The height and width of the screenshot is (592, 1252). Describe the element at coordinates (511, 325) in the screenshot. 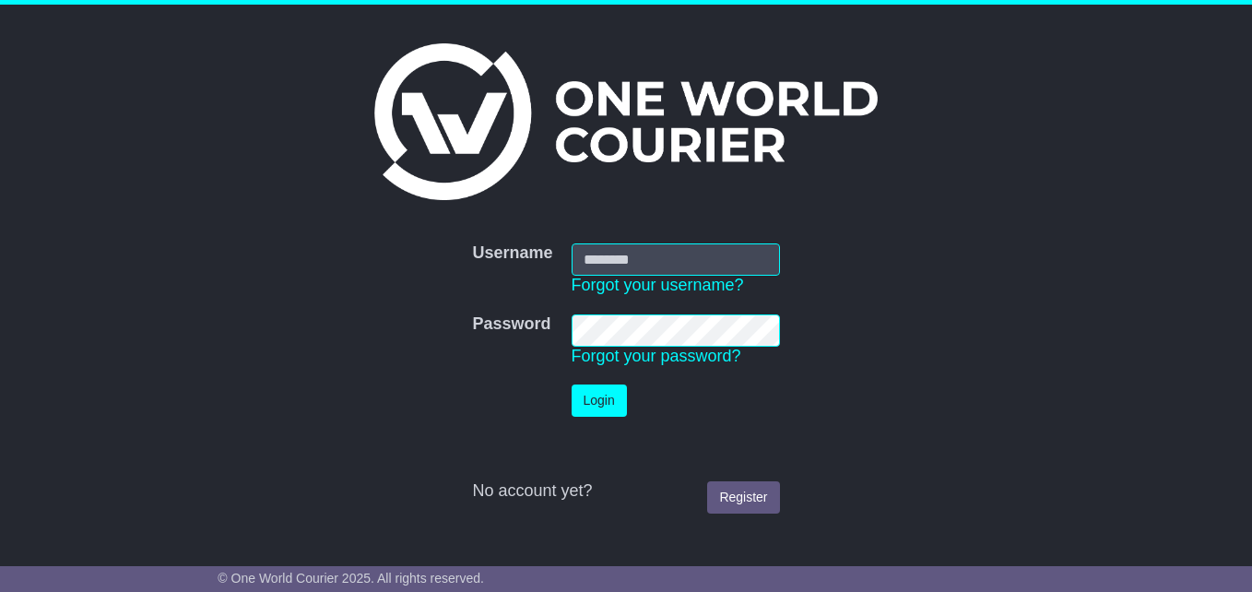

I see `label: Password` at that location.